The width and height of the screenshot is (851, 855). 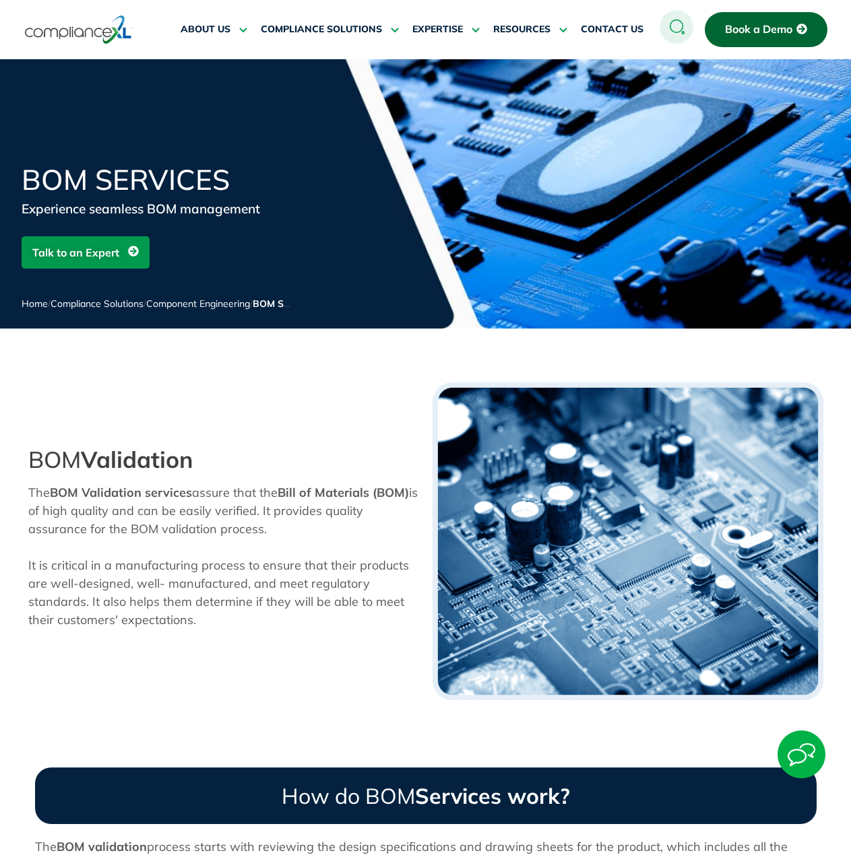 I want to click on h3: How do BOM, so click(x=426, y=796).